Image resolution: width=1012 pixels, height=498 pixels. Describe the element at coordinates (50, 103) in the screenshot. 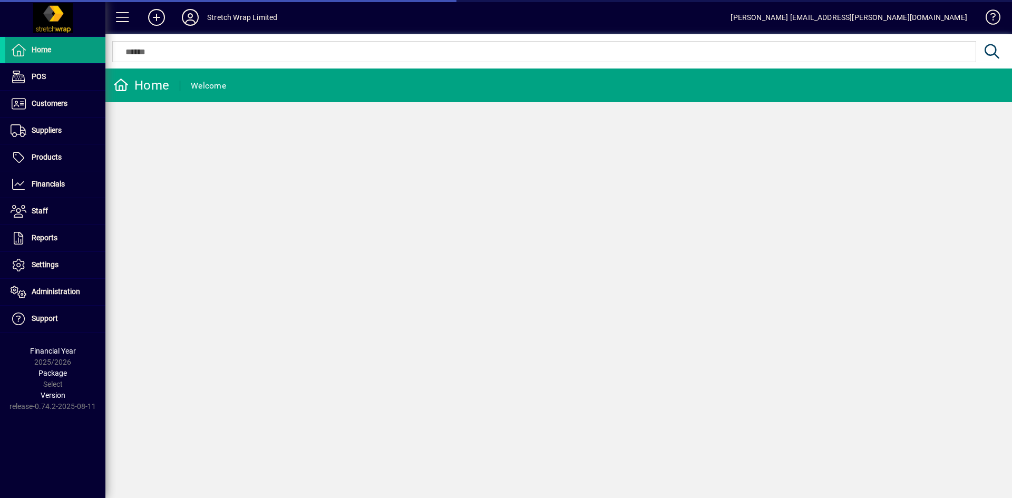

I see `span: Customers` at that location.